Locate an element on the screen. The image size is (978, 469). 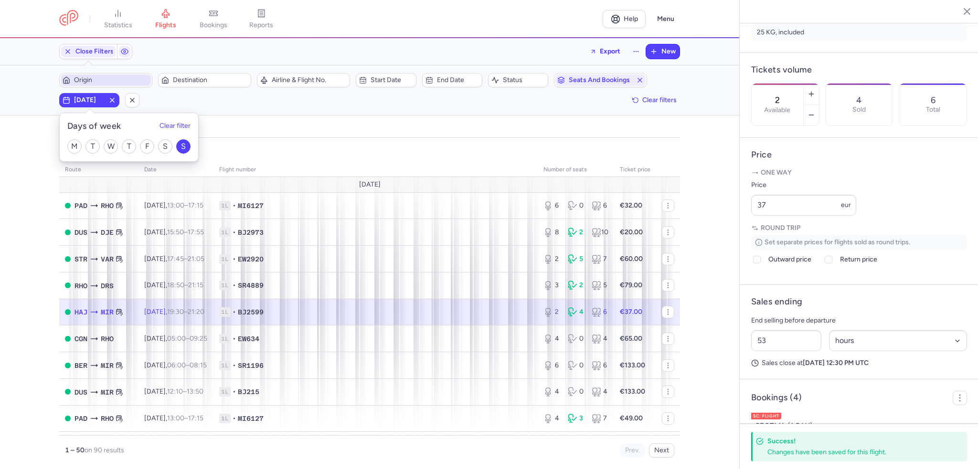
div: 4 is located at coordinates (600, 392).